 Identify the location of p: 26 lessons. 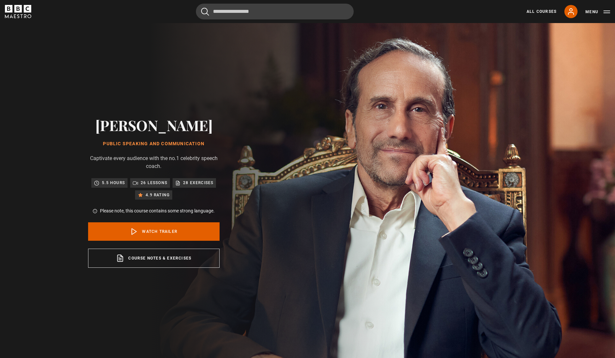
(154, 183).